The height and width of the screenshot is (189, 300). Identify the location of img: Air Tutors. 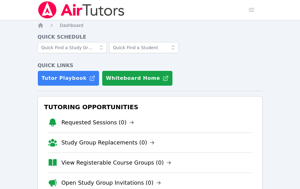
(81, 10).